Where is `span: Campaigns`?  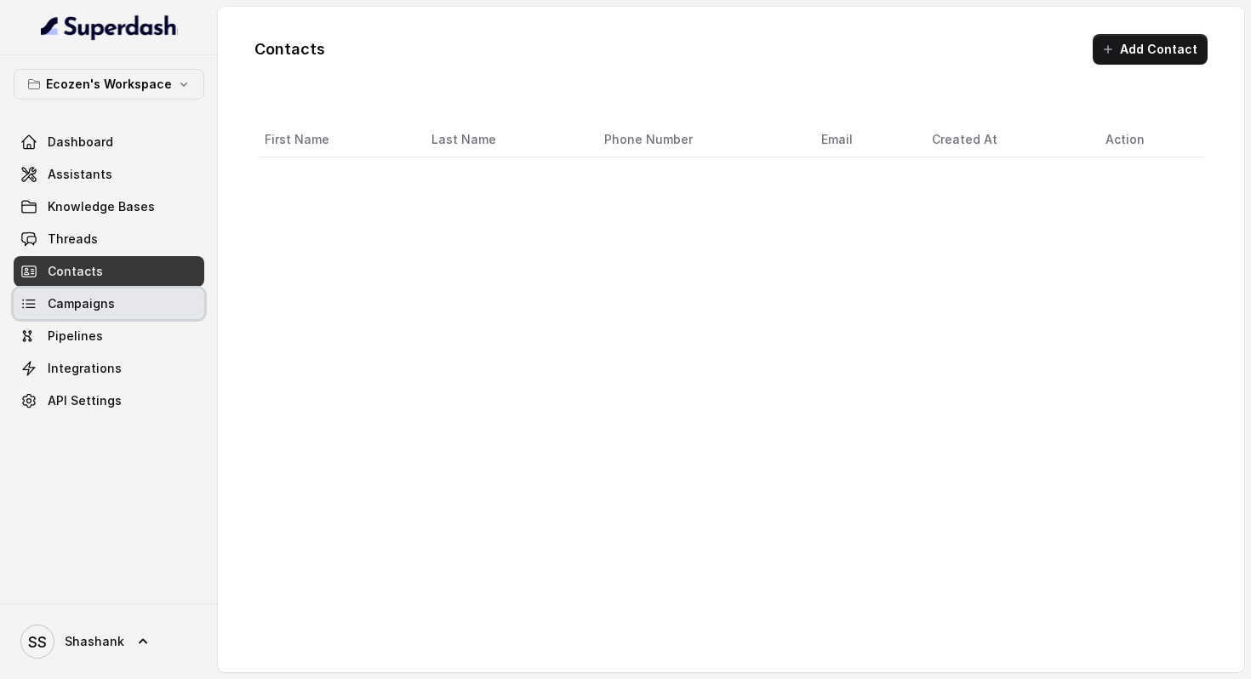 span: Campaigns is located at coordinates (81, 304).